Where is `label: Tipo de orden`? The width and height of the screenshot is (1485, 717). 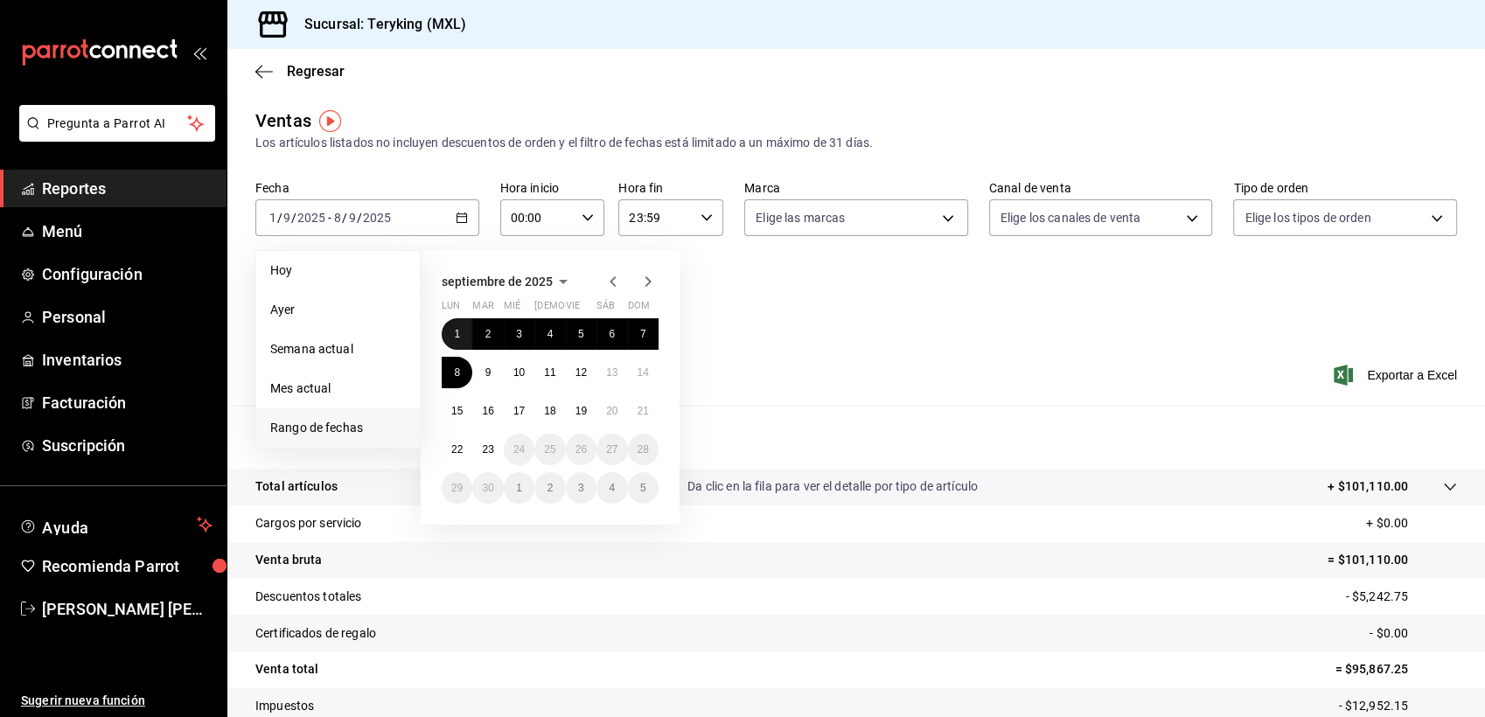
label: Tipo de orden is located at coordinates (1345, 188).